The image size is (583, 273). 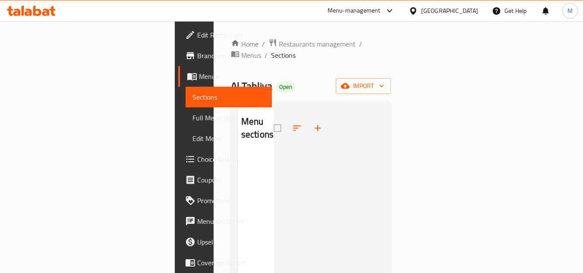 I want to click on span: Edit Menu, so click(x=229, y=139).